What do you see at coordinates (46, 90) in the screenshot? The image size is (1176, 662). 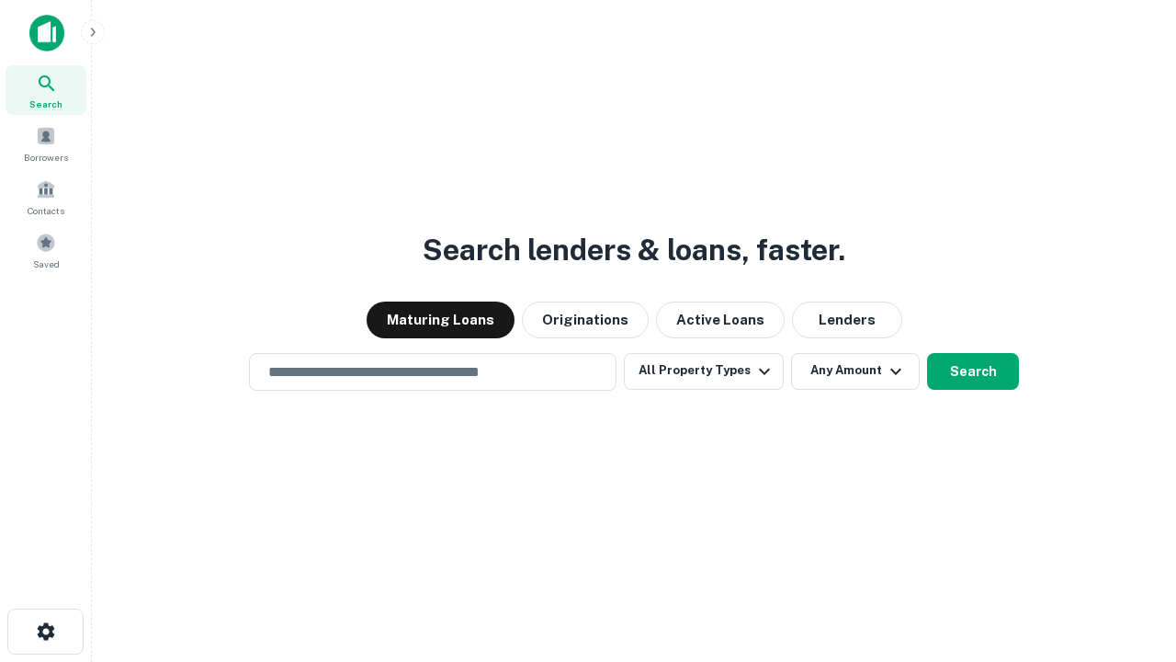 I see `a: Search` at bounding box center [46, 90].